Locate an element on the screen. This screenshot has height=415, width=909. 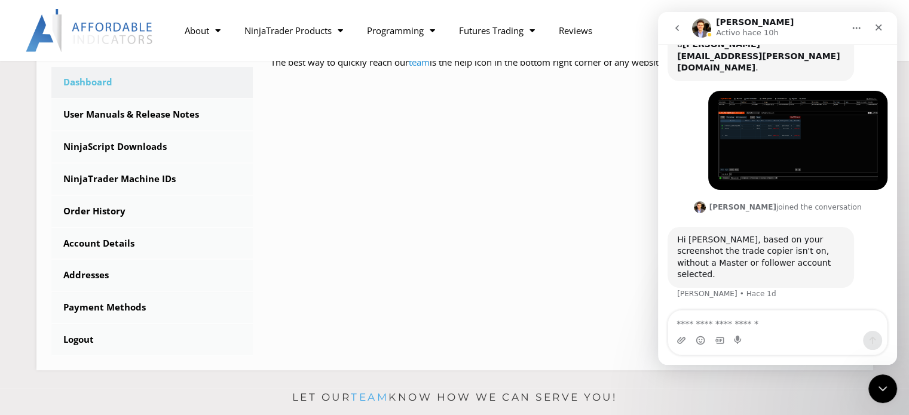
a: Logout is located at coordinates (152, 340).